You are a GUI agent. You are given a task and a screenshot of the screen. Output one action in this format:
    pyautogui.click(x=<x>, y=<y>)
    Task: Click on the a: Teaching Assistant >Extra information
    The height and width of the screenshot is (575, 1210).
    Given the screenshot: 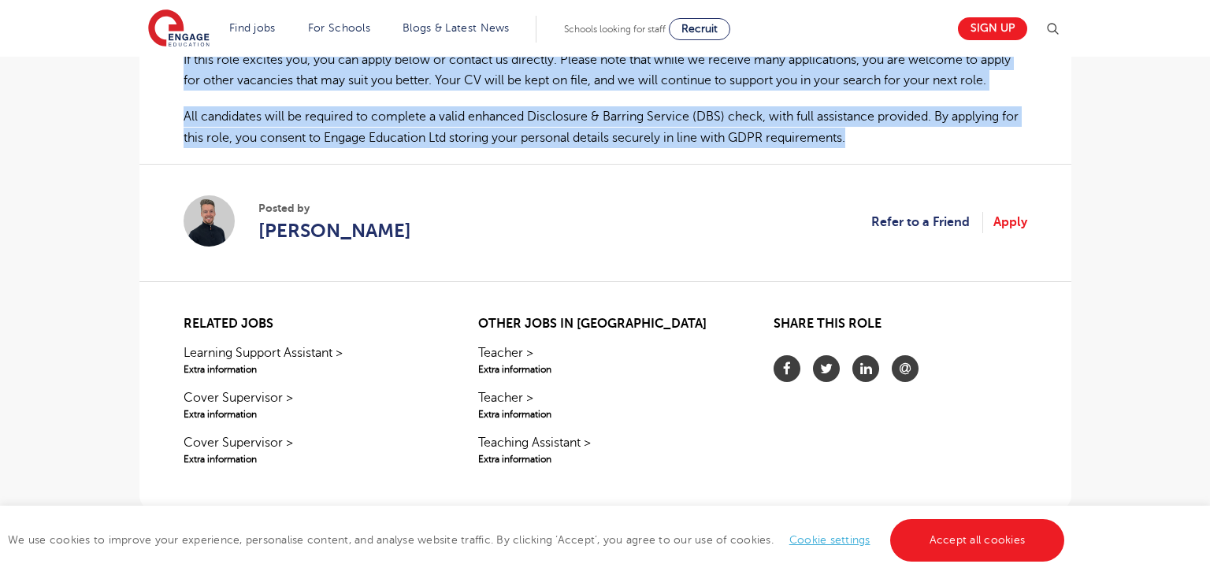 What is the action you would take?
    pyautogui.click(x=604, y=450)
    